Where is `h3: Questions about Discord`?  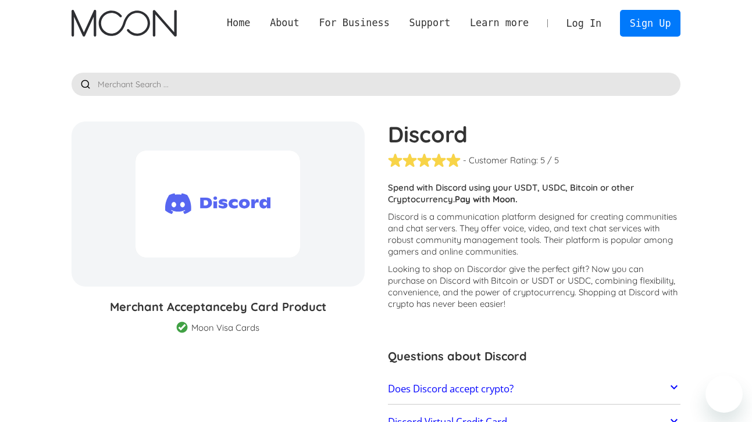 h3: Questions about Discord is located at coordinates (534, 356).